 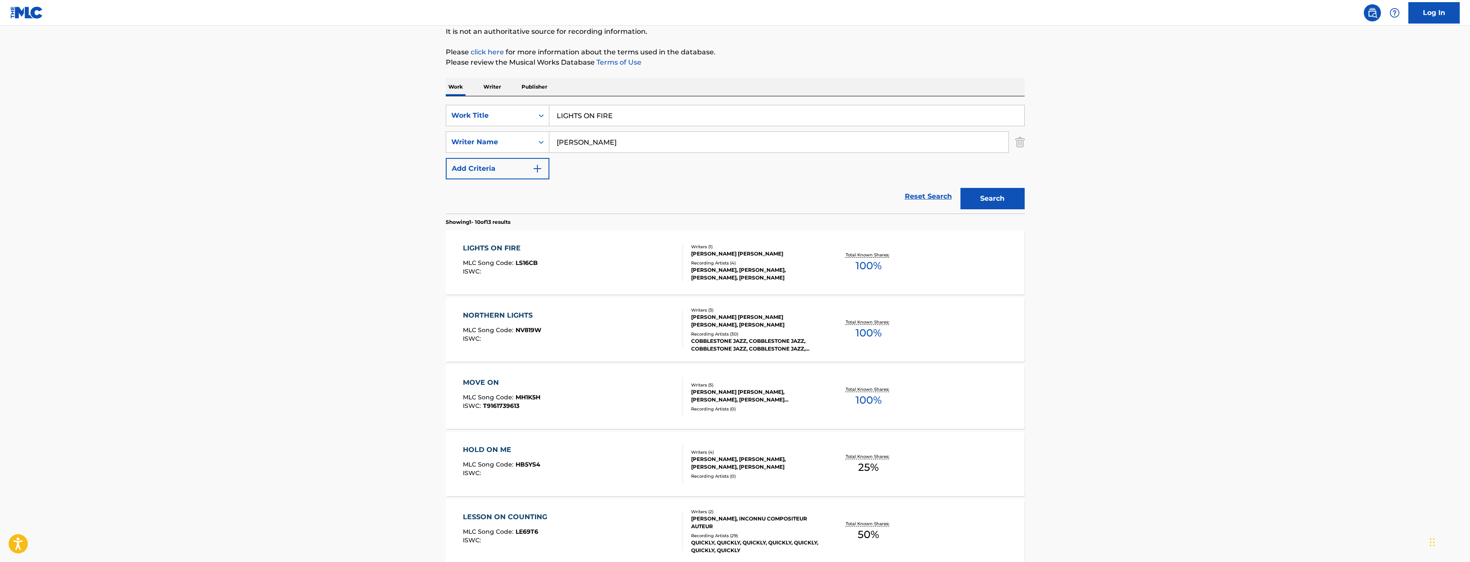 I want to click on div: LIGHTS ON FIRE, so click(x=500, y=248).